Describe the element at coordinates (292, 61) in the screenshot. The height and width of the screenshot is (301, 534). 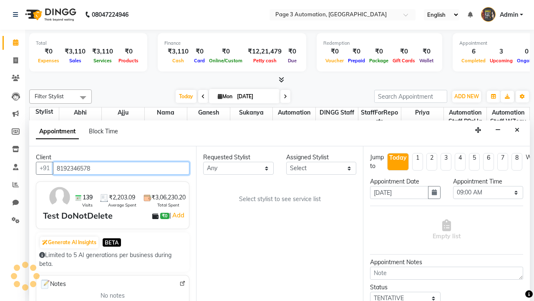
I see `span: Due` at that location.